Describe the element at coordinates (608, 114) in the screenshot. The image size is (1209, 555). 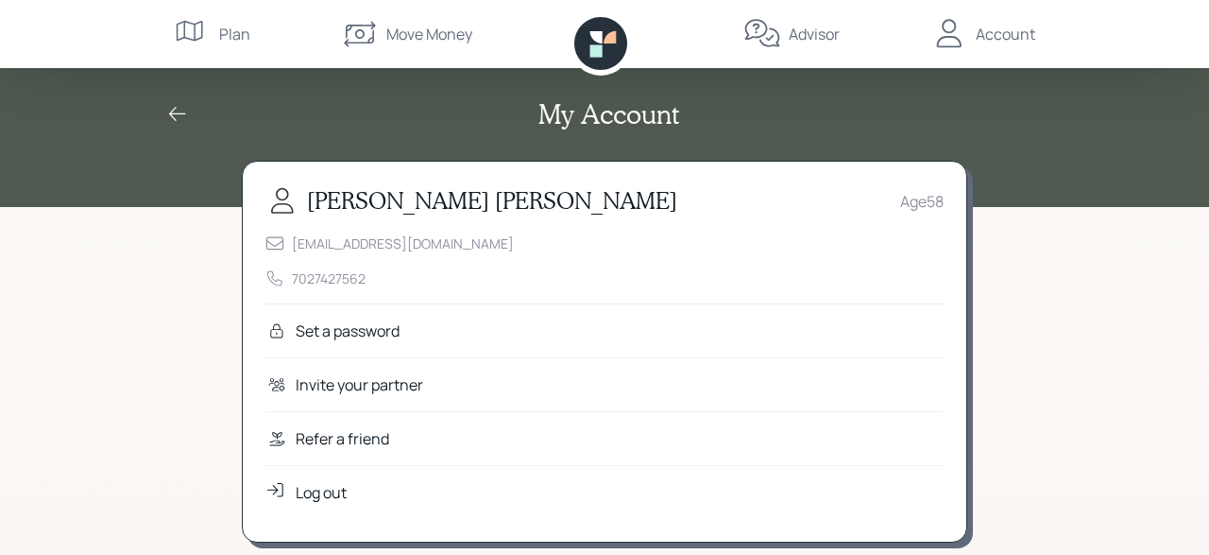
I see `h2: My Account` at that location.